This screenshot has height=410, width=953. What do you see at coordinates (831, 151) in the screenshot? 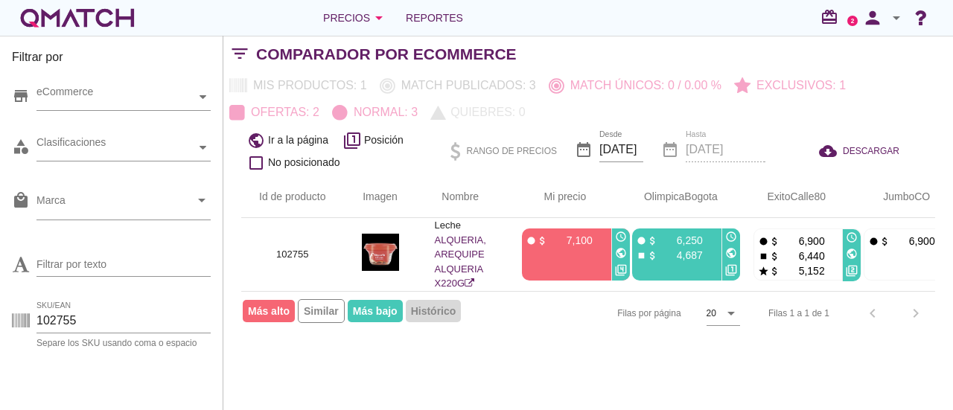
I see `i: cloud_download` at bounding box center [831, 151].